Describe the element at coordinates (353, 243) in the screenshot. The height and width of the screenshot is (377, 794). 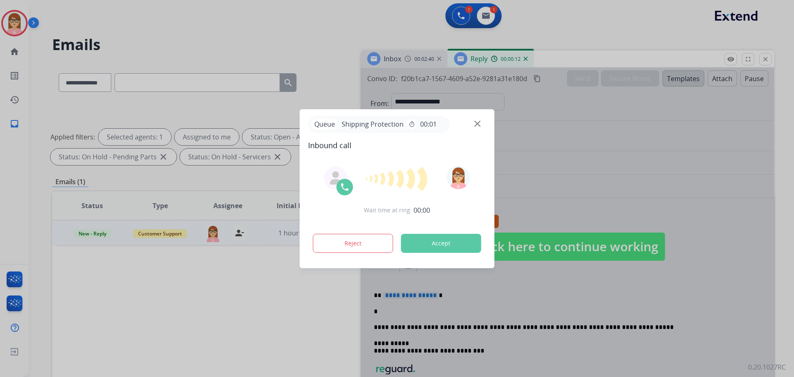
I see `button: Reject` at that location.